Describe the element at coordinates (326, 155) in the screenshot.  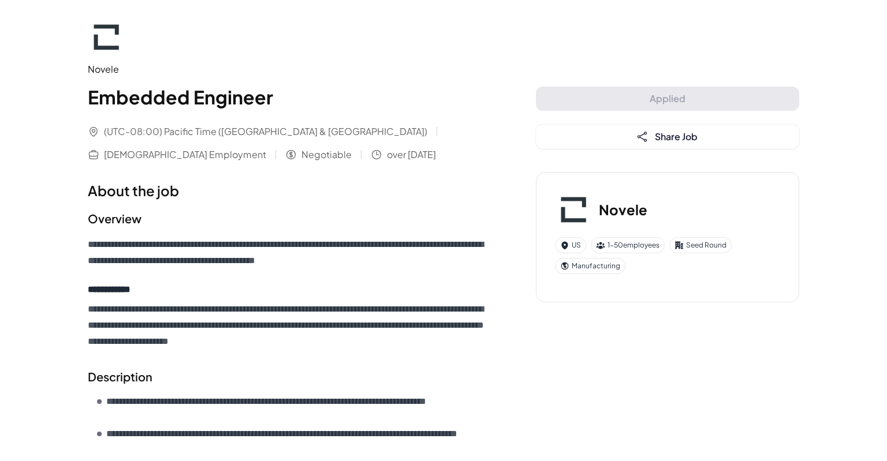
I see `span: Negotiable` at that location.